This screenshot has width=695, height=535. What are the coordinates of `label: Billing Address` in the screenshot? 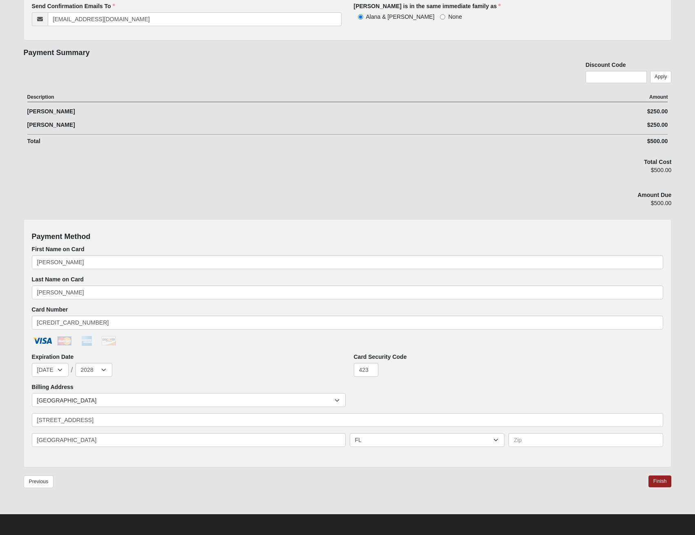 It's located at (53, 387).